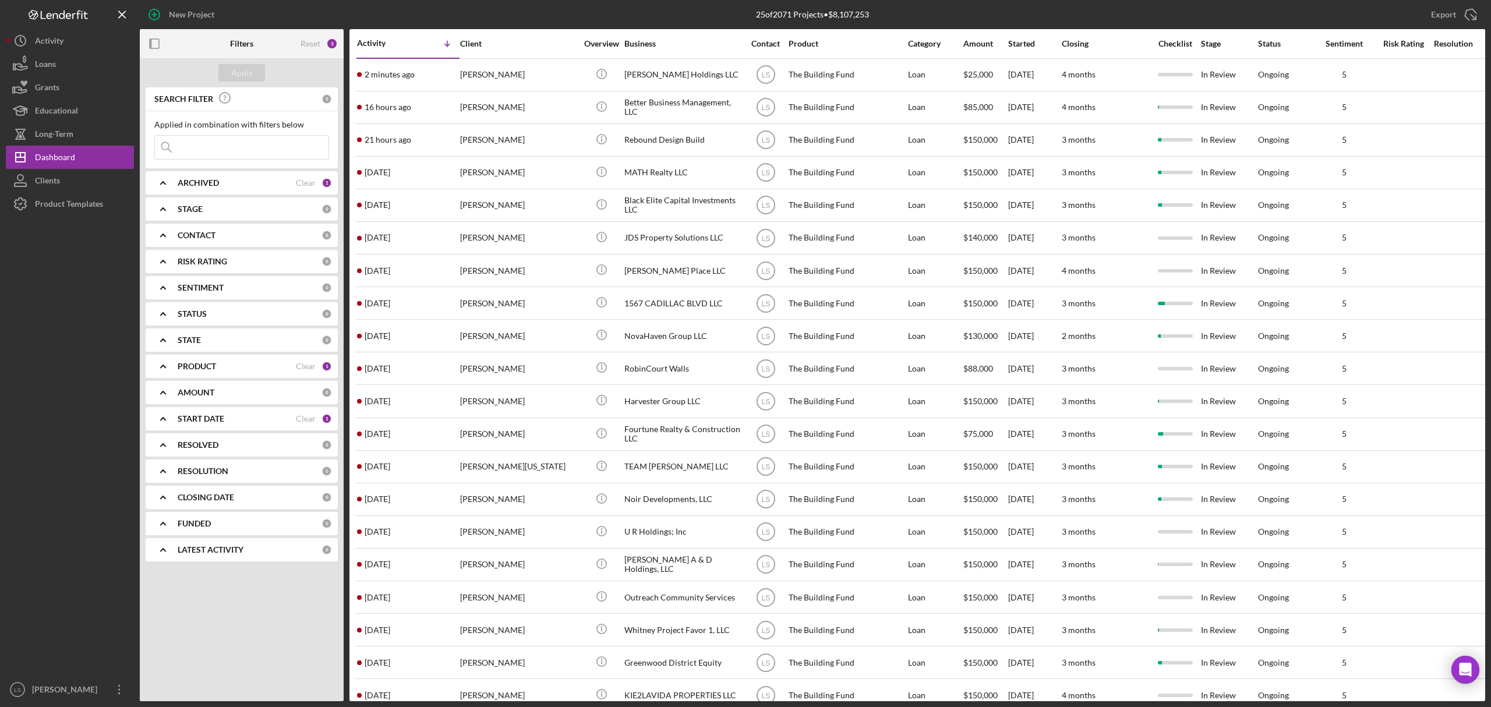  Describe the element at coordinates (683, 44) in the screenshot. I see `div: Business` at that location.